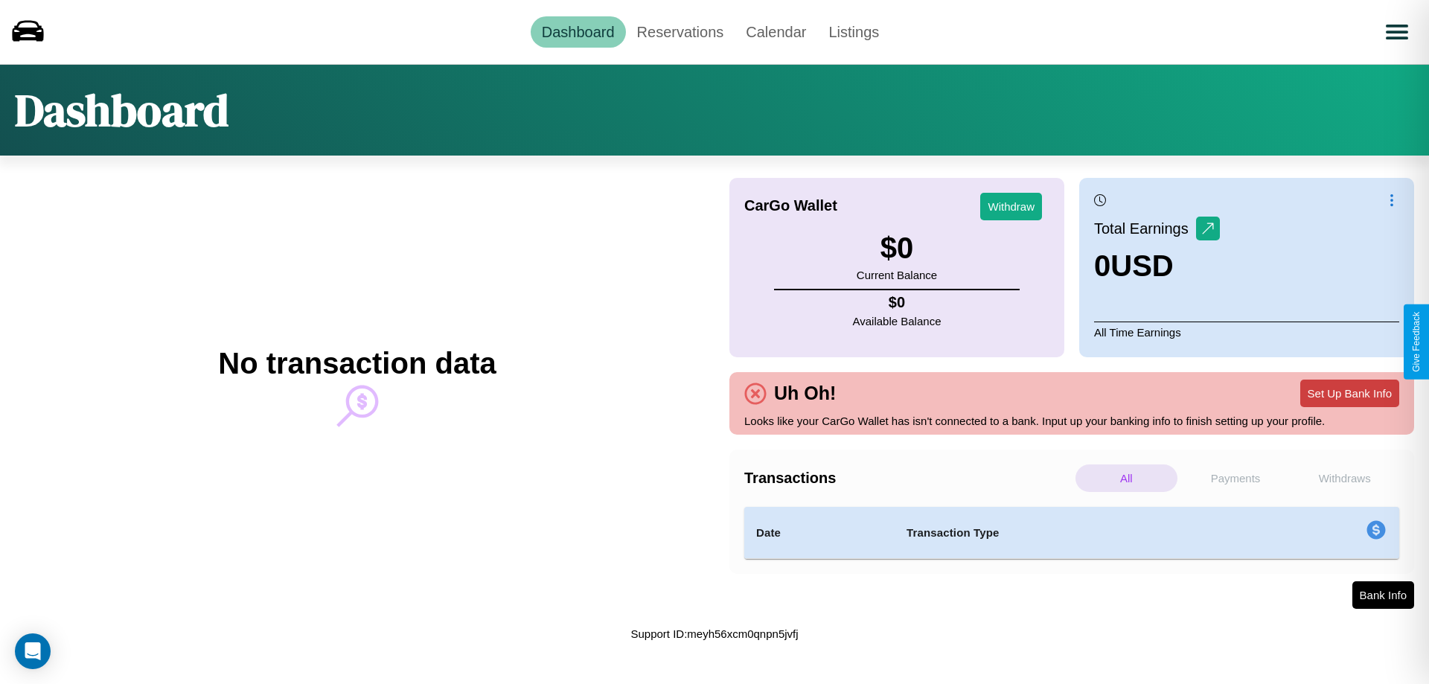 The width and height of the screenshot is (1429, 684). Describe the element at coordinates (908, 478) in the screenshot. I see `h4: Transactions` at that location.